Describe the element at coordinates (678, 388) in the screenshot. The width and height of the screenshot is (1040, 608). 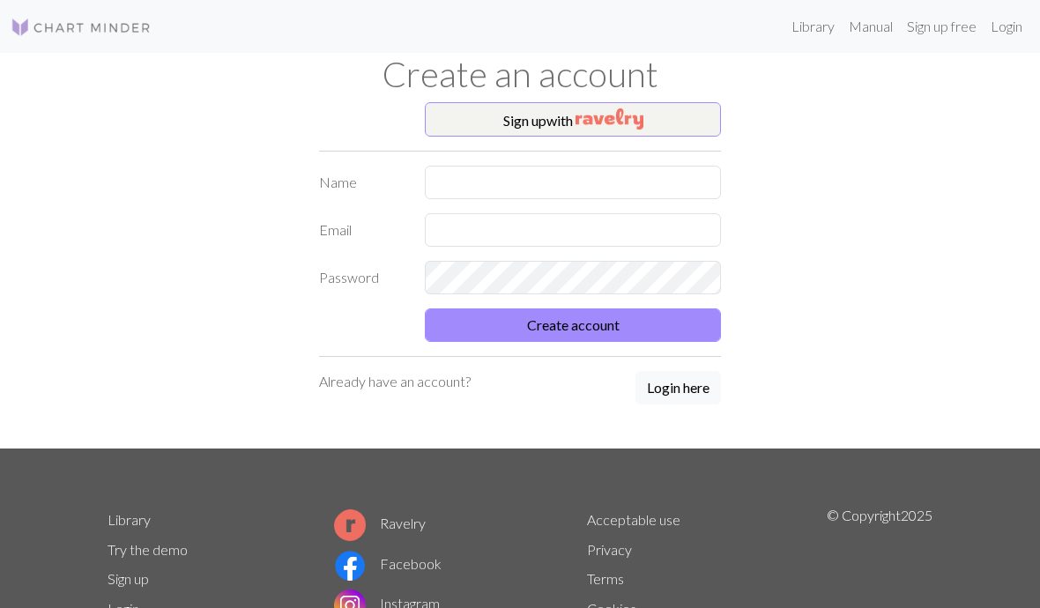
I see `button: Login here` at that location.